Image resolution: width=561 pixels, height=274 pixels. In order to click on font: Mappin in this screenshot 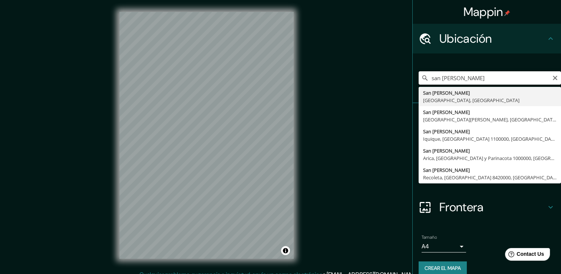, I will do `click(483, 12)`.